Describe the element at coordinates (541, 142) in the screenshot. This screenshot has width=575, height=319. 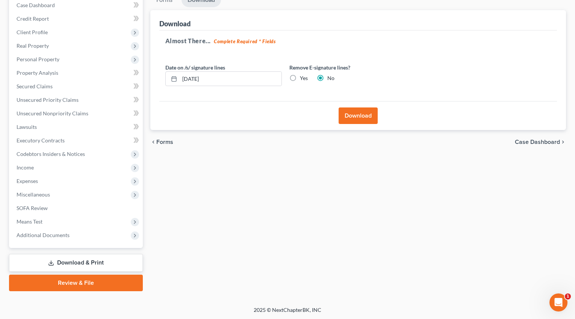
I see `a: Case Dashboard chevron_right` at that location.